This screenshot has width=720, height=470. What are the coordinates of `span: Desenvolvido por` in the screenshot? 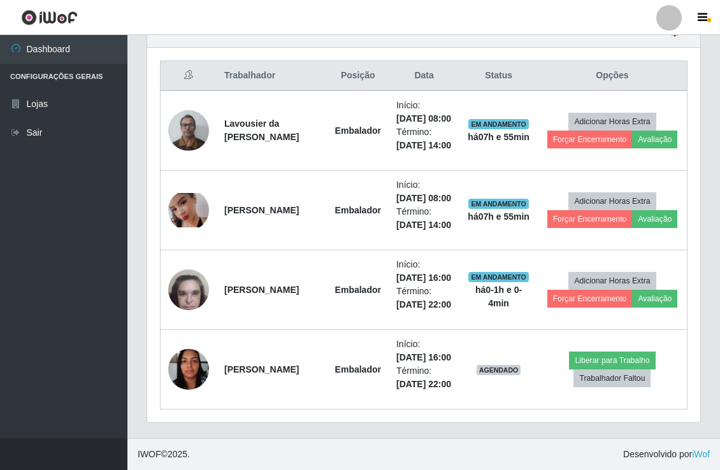 It's located at (667, 454).